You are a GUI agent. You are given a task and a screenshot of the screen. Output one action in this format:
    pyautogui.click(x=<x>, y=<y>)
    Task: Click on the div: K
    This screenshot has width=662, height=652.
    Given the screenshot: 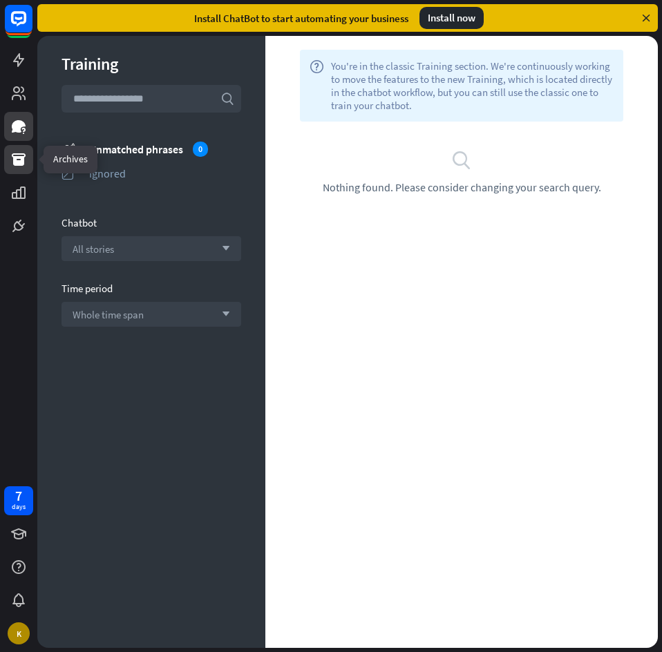 What is the action you would take?
    pyautogui.click(x=19, y=633)
    